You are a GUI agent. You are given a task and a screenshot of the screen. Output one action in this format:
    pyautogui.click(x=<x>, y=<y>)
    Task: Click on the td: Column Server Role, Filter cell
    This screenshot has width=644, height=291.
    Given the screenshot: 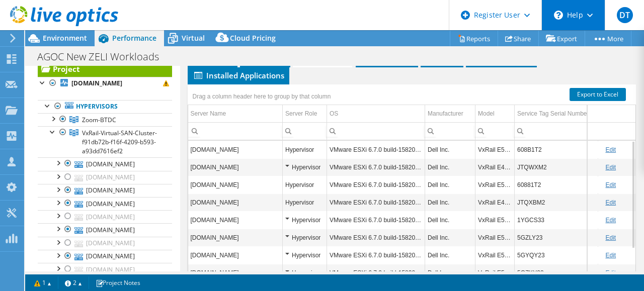 What is the action you would take?
    pyautogui.click(x=305, y=131)
    